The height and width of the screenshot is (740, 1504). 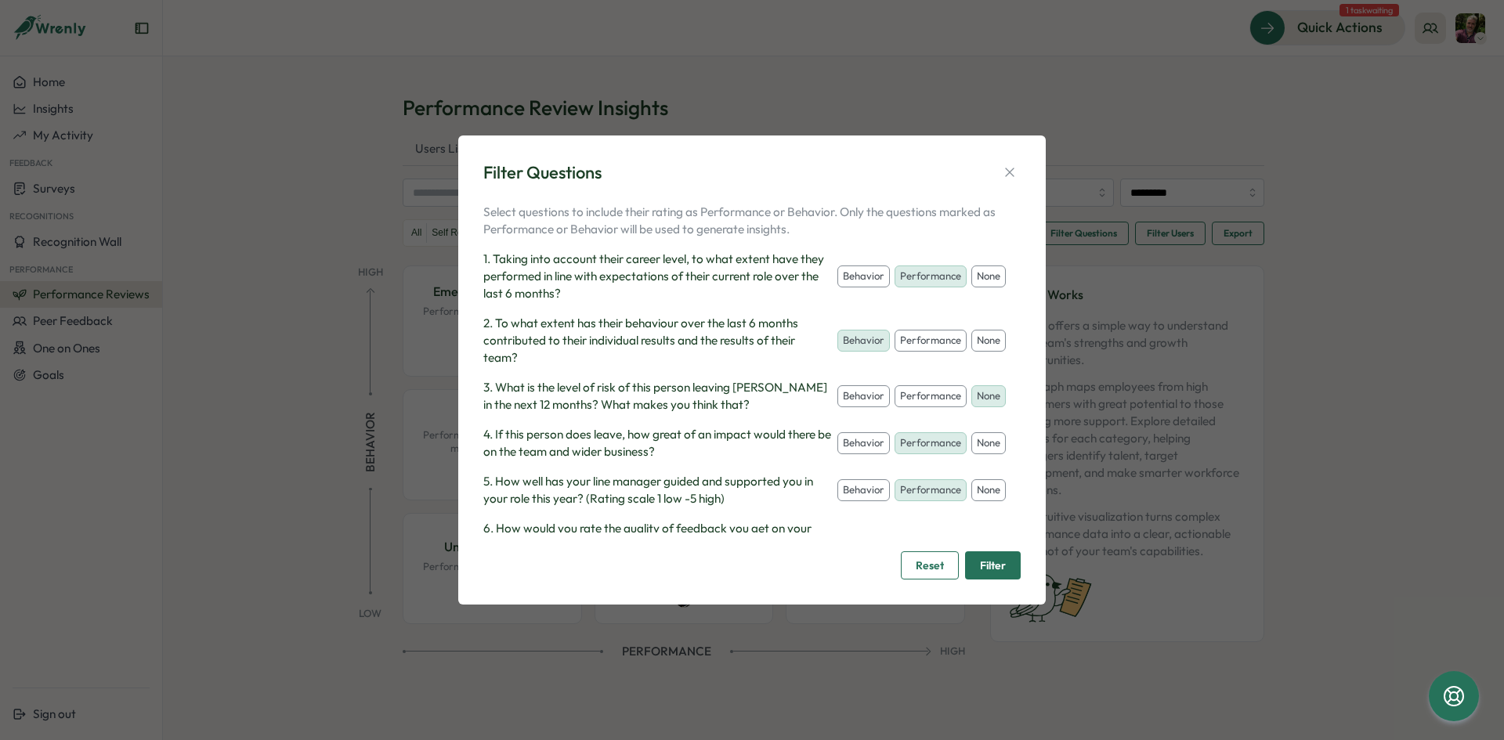 I want to click on button: Reset, so click(x=930, y=566).